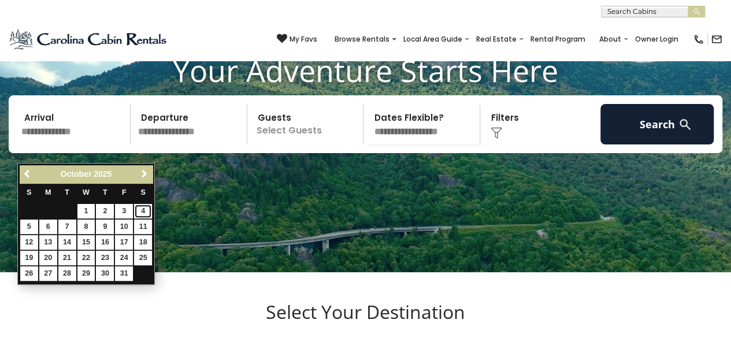  Describe the element at coordinates (105, 258) in the screenshot. I see `a: 23` at that location.